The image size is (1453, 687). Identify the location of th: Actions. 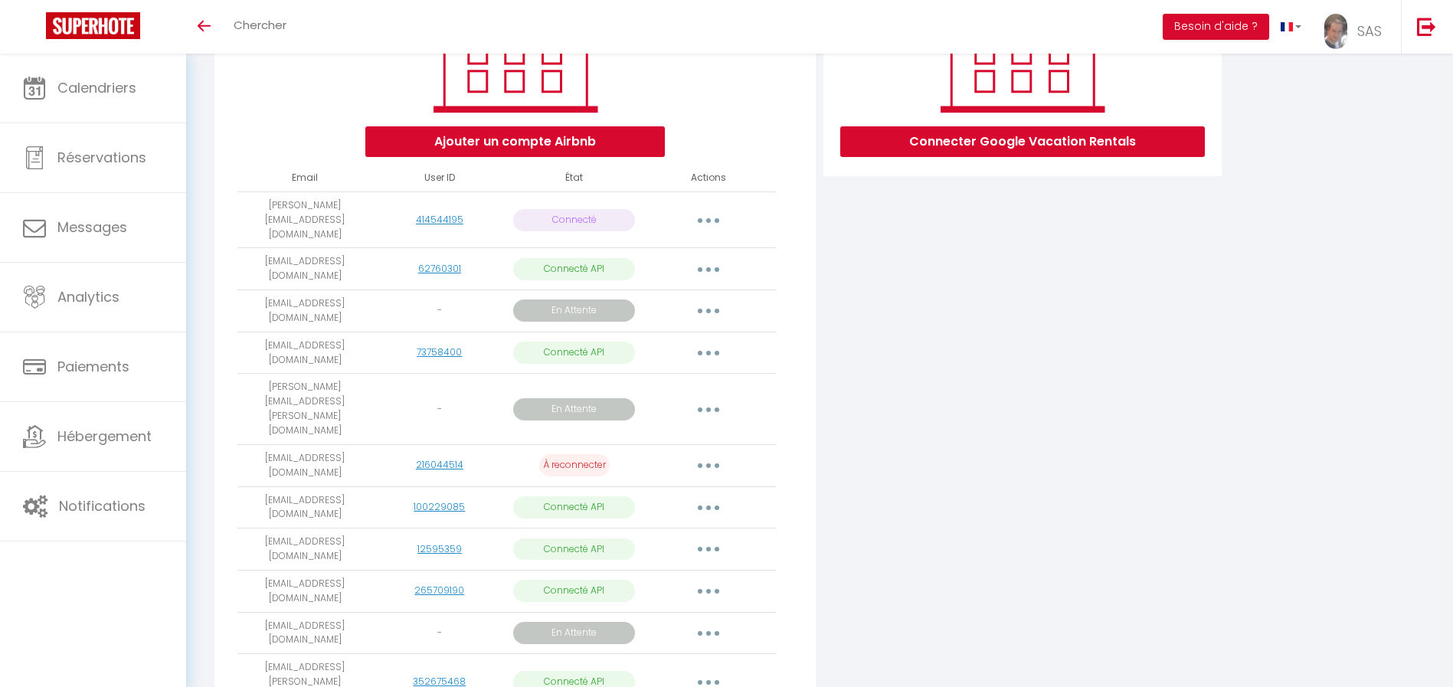
(708, 178).